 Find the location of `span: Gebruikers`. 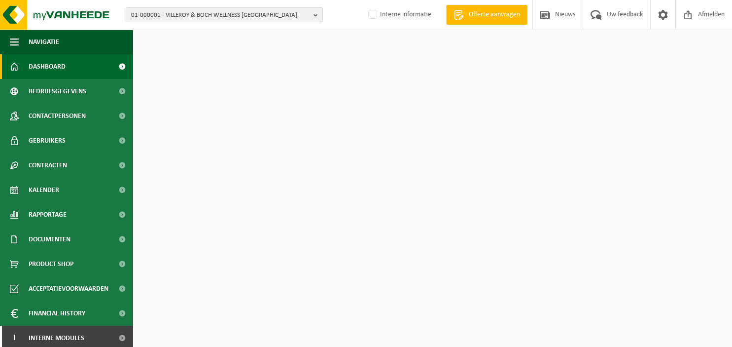

span: Gebruikers is located at coordinates (47, 141).